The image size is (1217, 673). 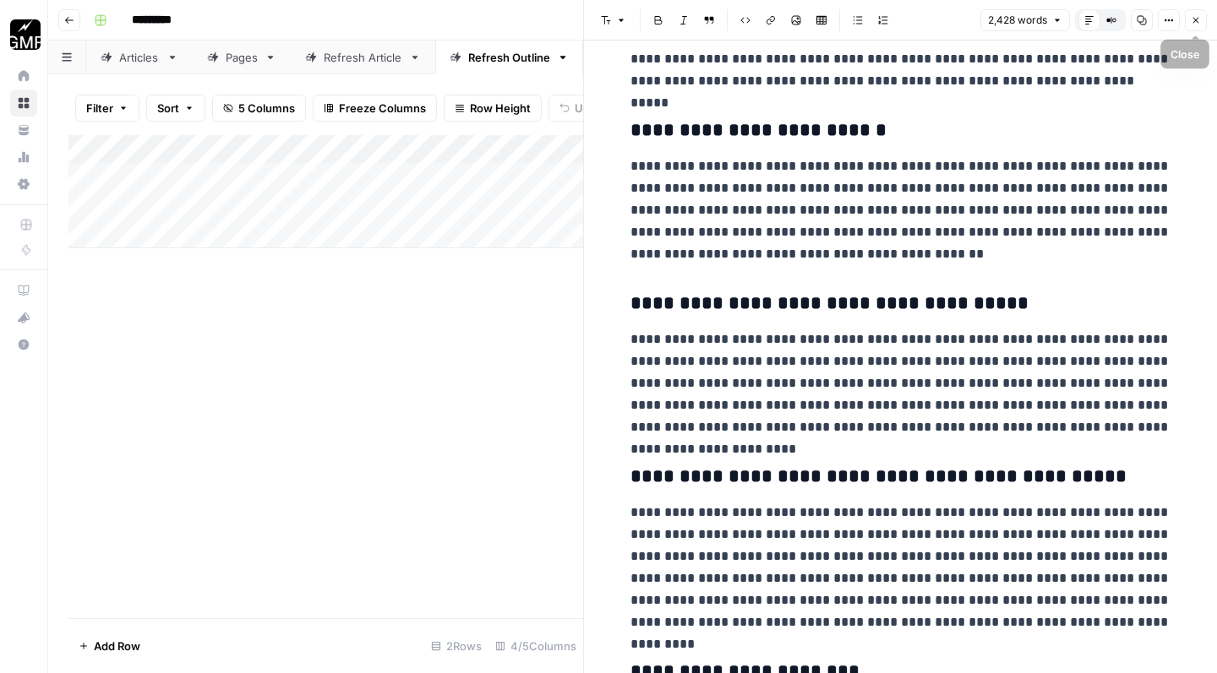 What do you see at coordinates (362, 57) in the screenshot?
I see `a: Refresh Article` at bounding box center [362, 57].